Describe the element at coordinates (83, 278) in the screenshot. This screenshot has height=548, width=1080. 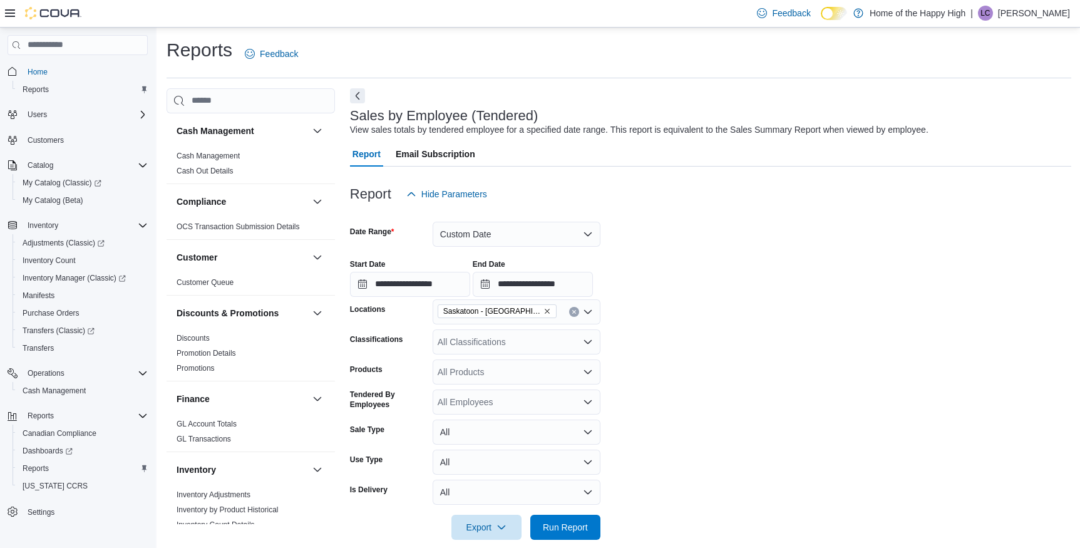
I see `span: Inventory Manager (Classic)` at that location.